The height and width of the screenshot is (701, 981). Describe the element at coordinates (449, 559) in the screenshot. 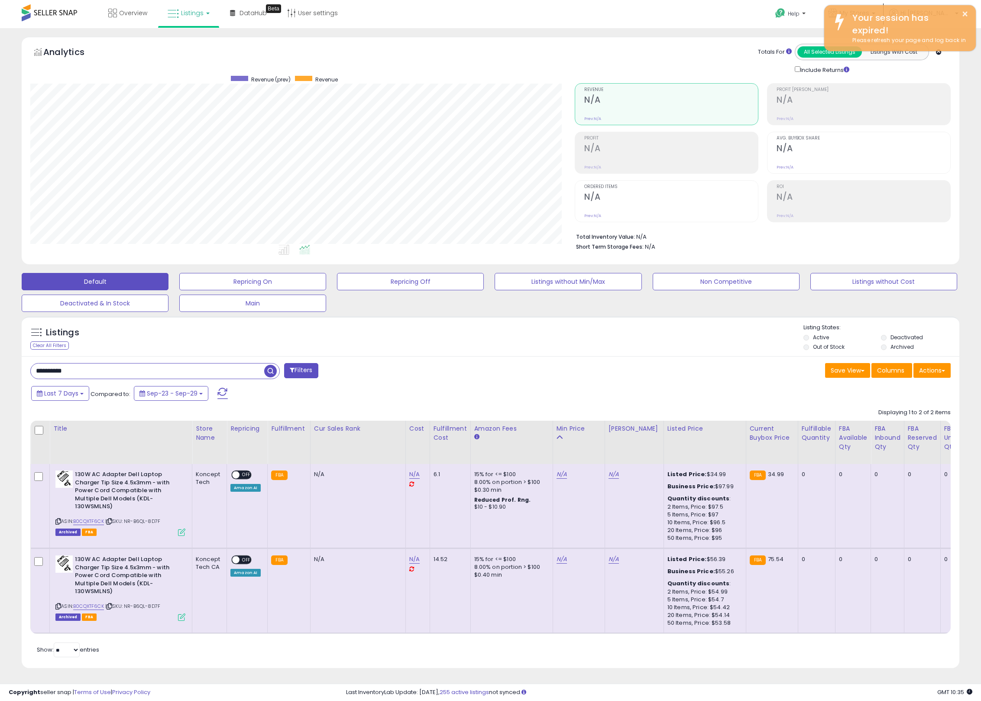

I see `div: 14.52` at that location.